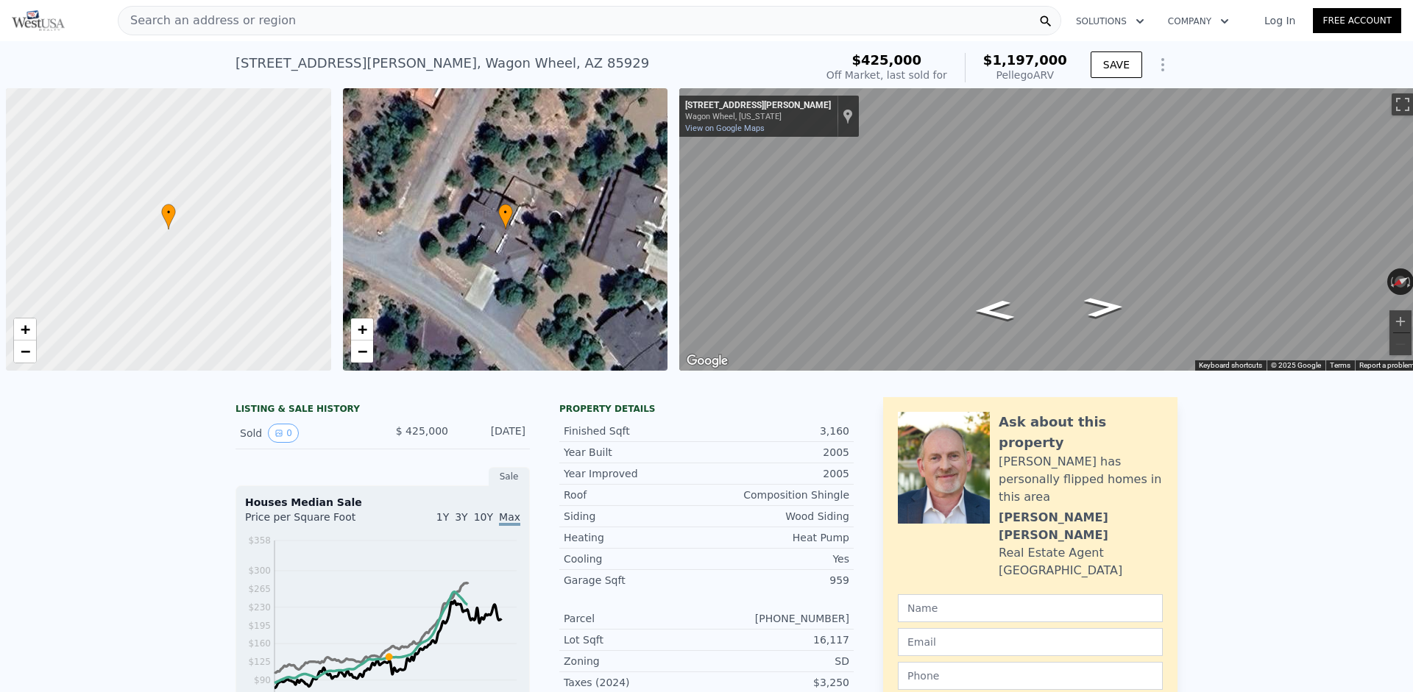 Image resolution: width=1413 pixels, height=692 pixels. What do you see at coordinates (509, 519) in the screenshot?
I see `span: Max` at bounding box center [509, 519].